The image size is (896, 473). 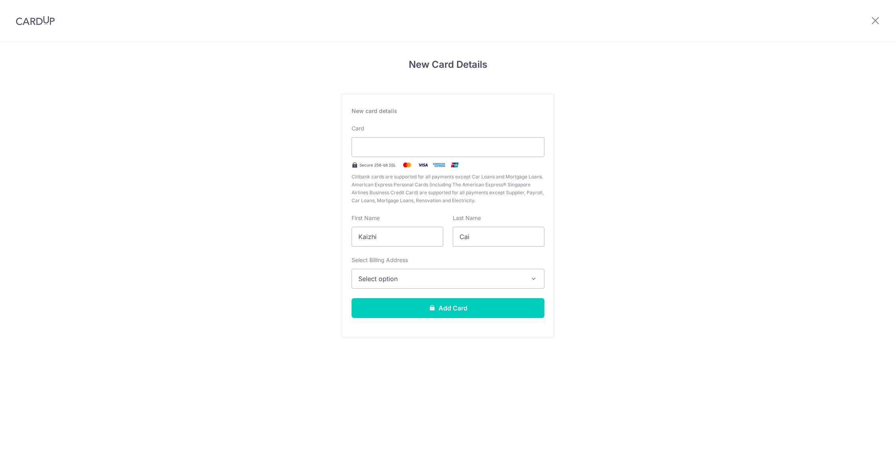 I want to click on span: Select option, so click(x=441, y=279).